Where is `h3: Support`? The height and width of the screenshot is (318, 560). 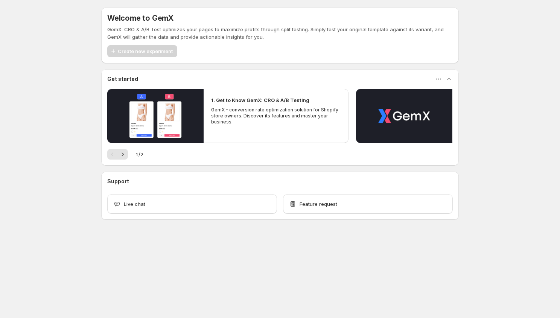 h3: Support is located at coordinates (118, 181).